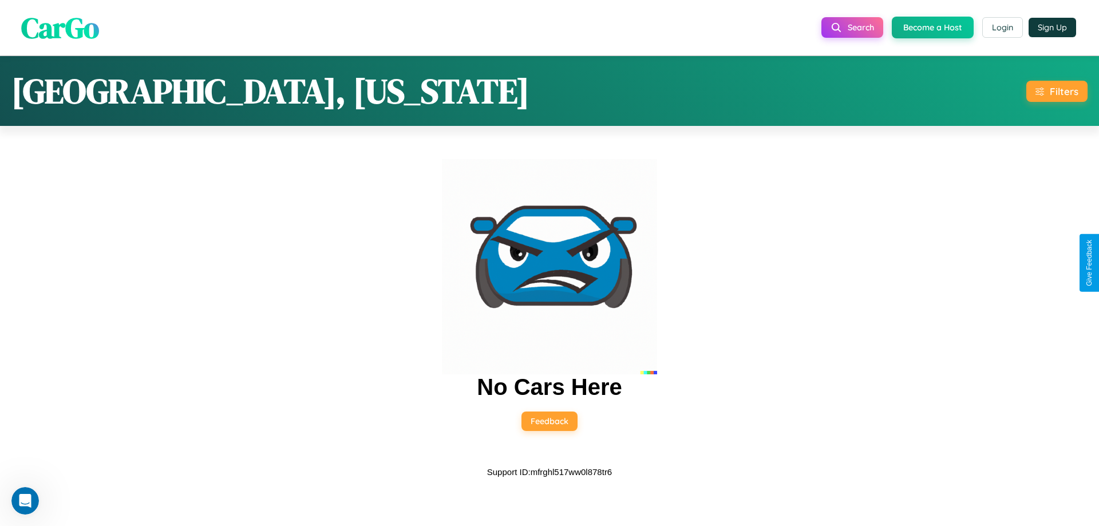 The image size is (1099, 526). What do you see at coordinates (550, 472) in the screenshot?
I see `p: Support ID: mfrghl517ww0l878tr6` at bounding box center [550, 472].